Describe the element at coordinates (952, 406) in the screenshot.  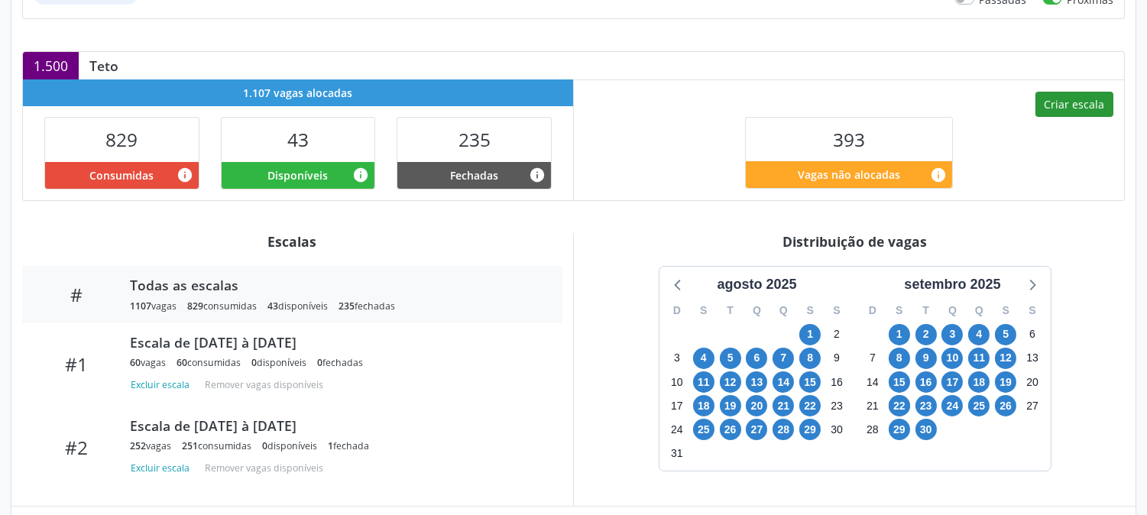
I see `span: quarta-feira, 24 de setembro de 2025` at that location.